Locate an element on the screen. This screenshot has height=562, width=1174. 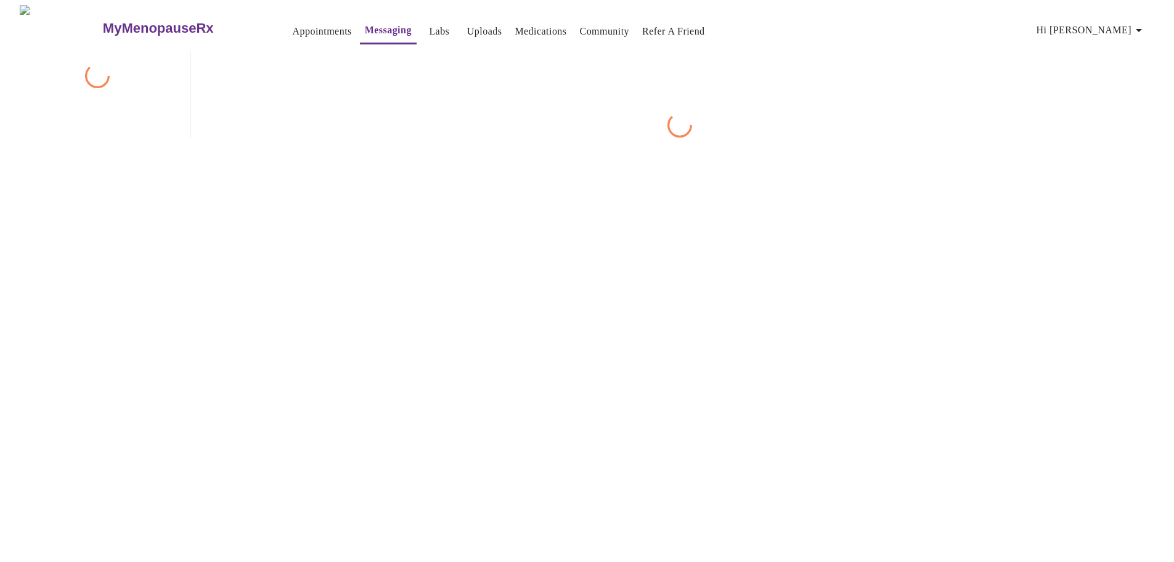
h3: MyMenopauseRx is located at coordinates (158, 28).